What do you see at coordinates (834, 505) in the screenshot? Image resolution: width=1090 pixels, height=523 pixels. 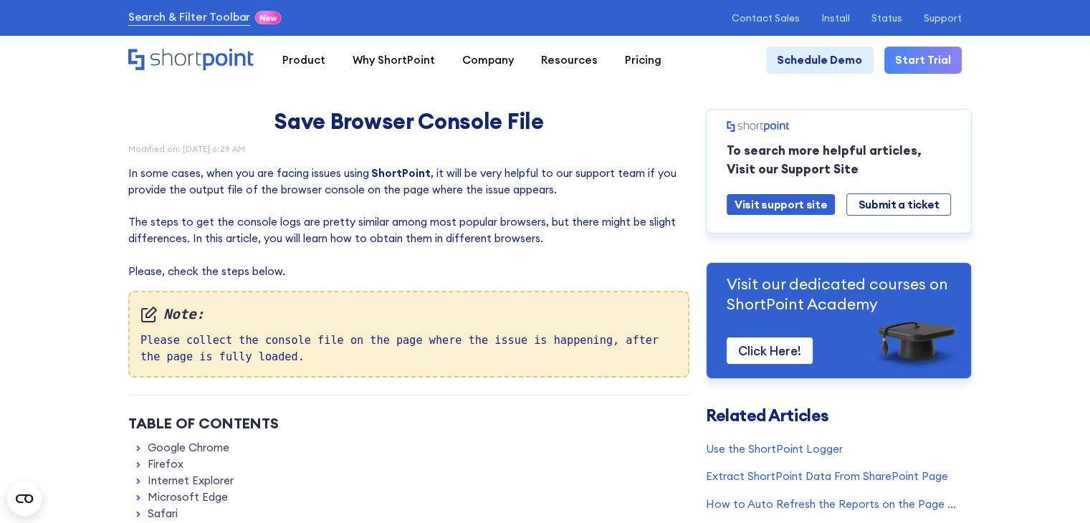 I see `a: How to Auto Refresh the Reports on the Page Having ShortPoint Power BI Element` at bounding box center [834, 505].